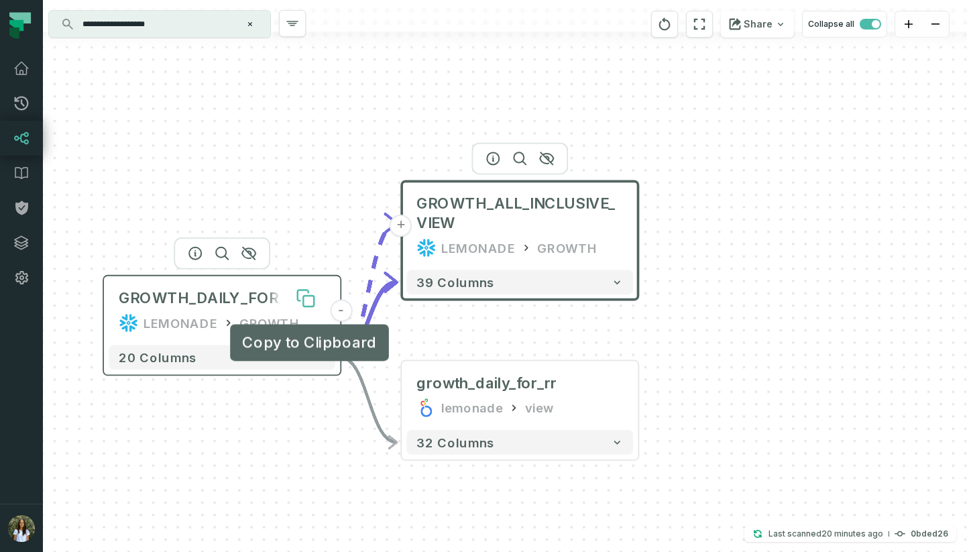 This screenshot has height=552, width=971. Describe the element at coordinates (455, 442) in the screenshot. I see `span: 32 columns` at that location.